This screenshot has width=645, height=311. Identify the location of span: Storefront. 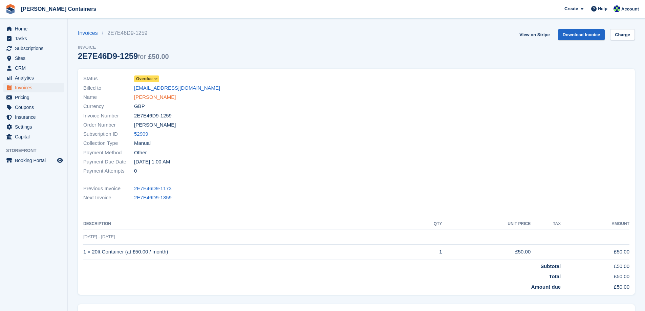
(37, 151).